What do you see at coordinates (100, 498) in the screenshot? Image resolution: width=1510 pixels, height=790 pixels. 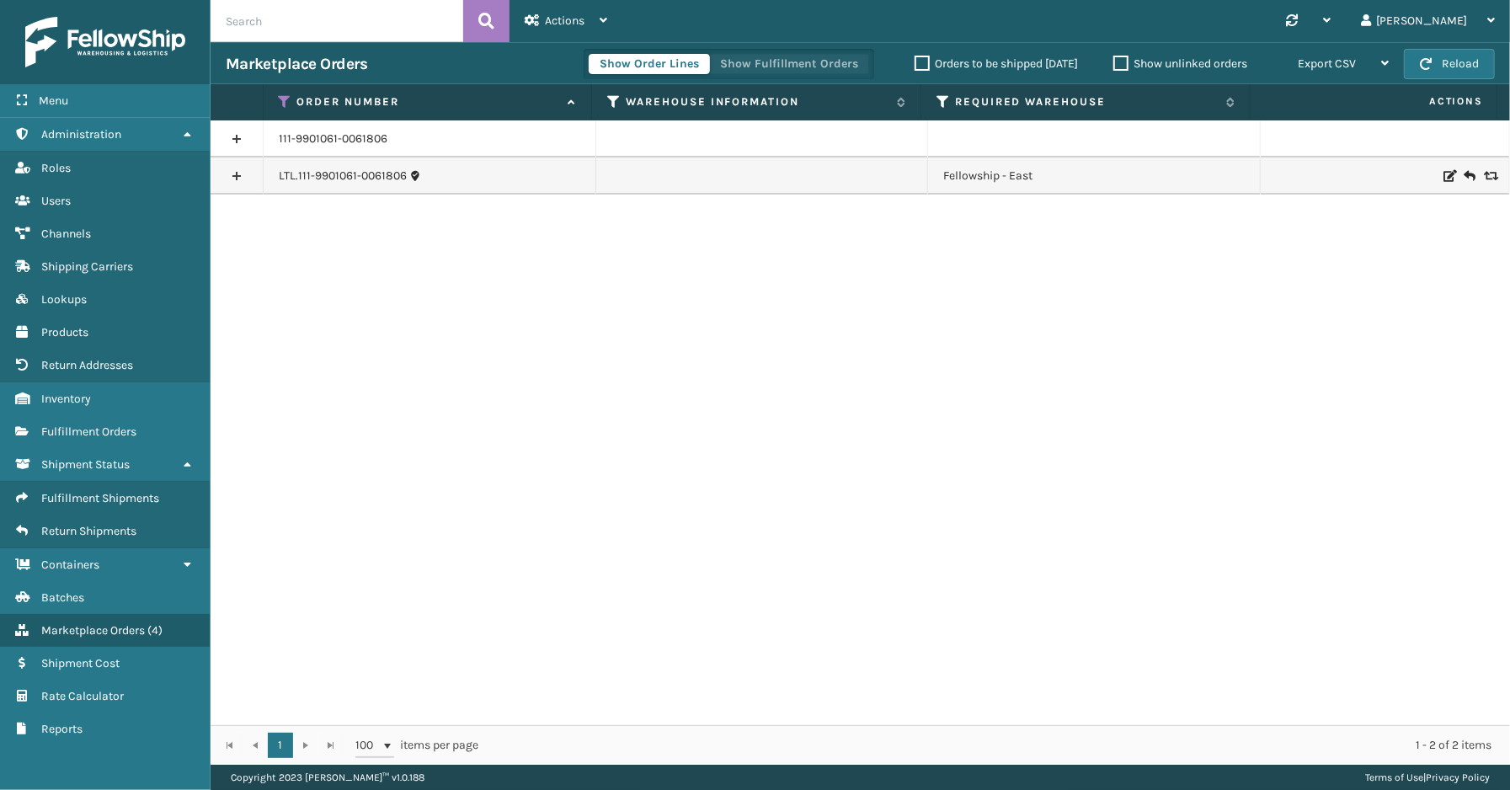 I see `span: Fulfillment Shipments` at bounding box center [100, 498].